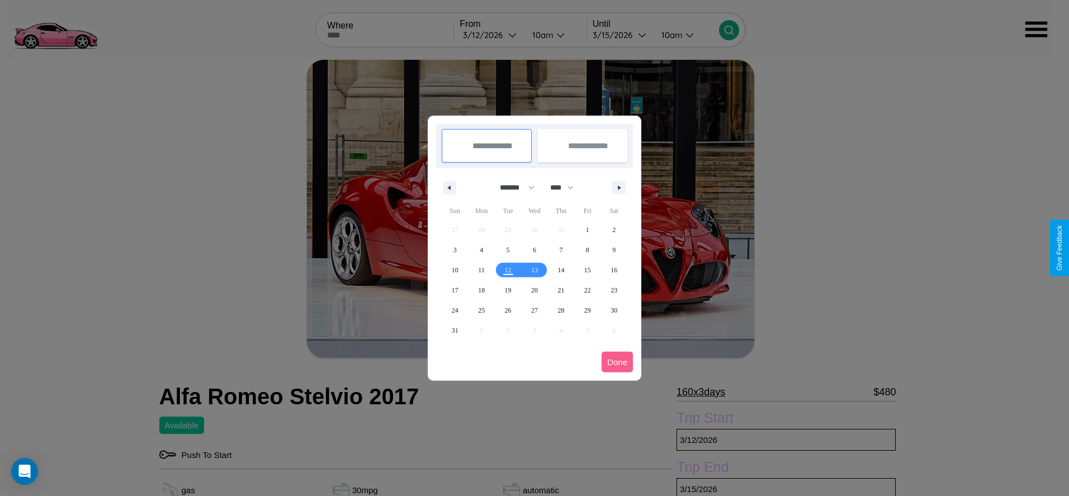 The height and width of the screenshot is (496, 1069). What do you see at coordinates (587, 250) in the screenshot?
I see `span: 8` at bounding box center [587, 250].